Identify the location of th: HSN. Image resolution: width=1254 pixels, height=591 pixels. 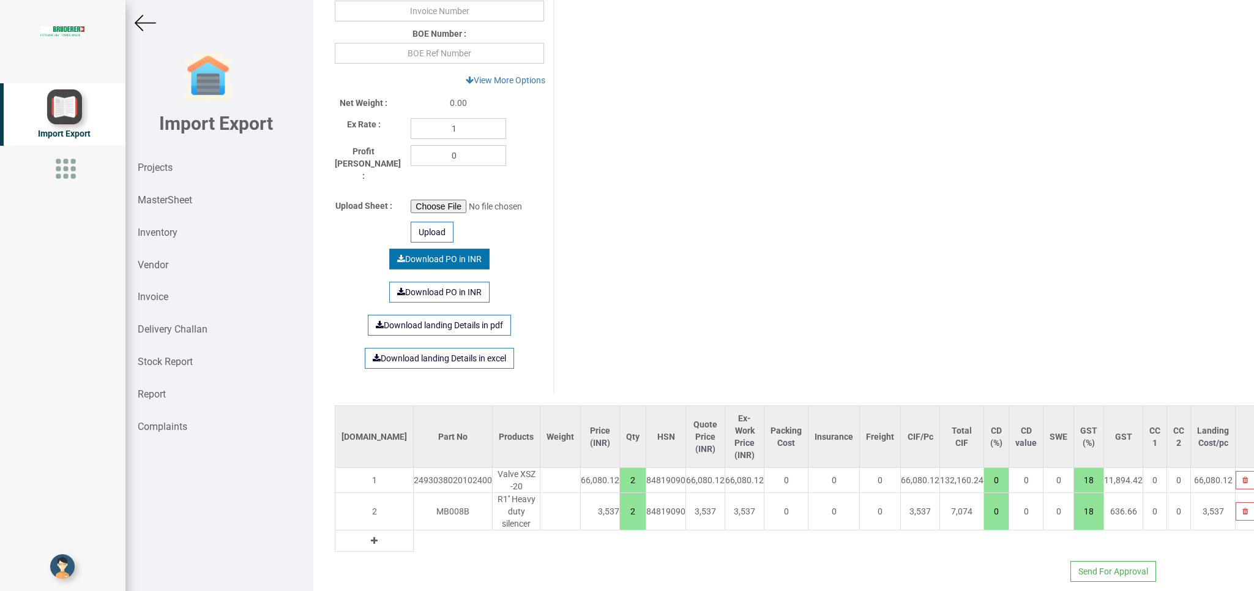
(666, 436).